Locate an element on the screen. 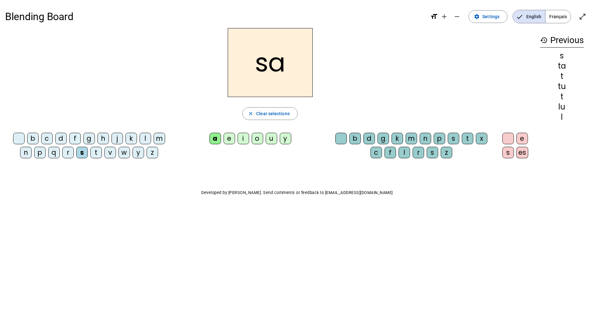 Image resolution: width=594 pixels, height=314 pixels. button: Decrease font size is located at coordinates (457, 17).